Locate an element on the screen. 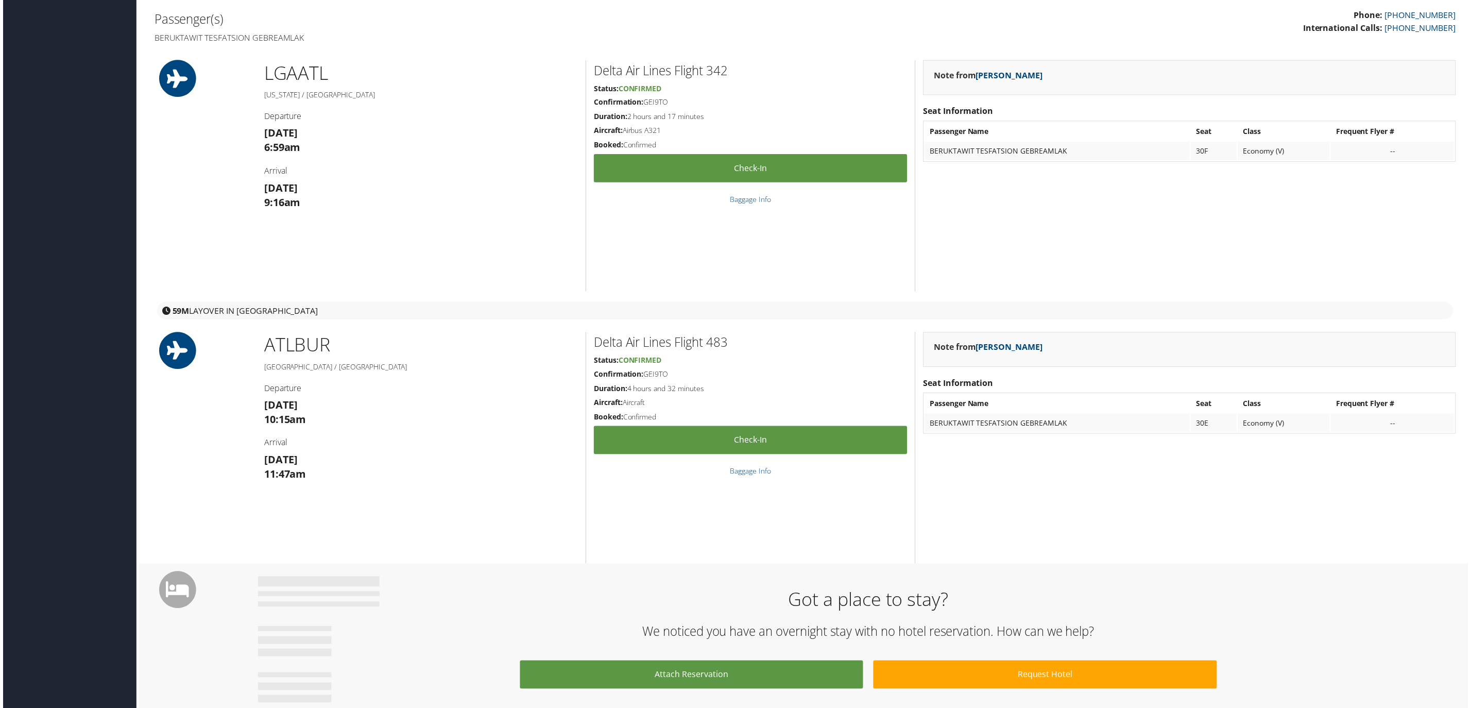 Image resolution: width=1471 pixels, height=708 pixels. a: Request Hotel is located at coordinates (1046, 677).